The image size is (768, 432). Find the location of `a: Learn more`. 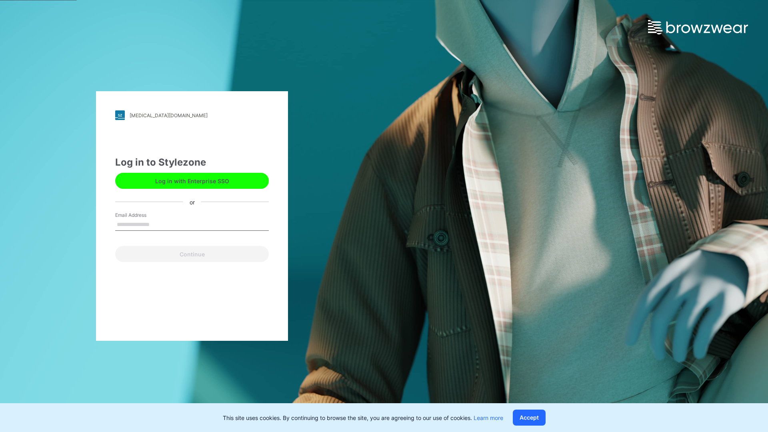

a: Learn more is located at coordinates (488, 418).